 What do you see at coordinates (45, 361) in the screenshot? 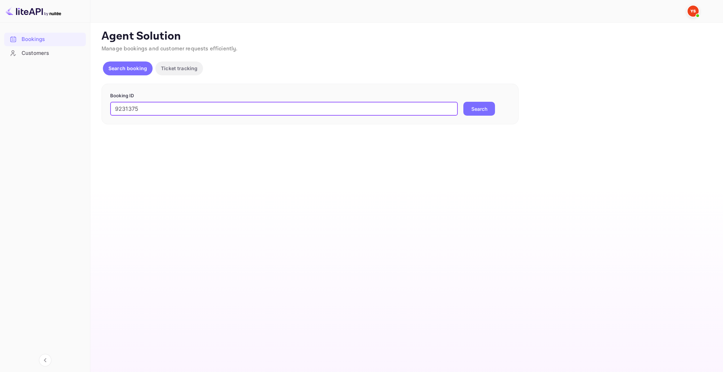
I see `button: Collapse navigation` at bounding box center [45, 361].